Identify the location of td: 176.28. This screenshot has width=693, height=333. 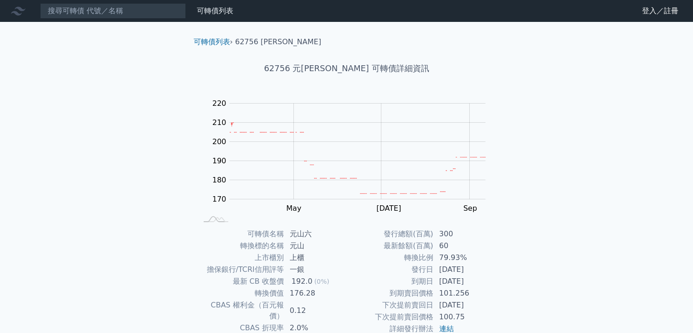
(315, 293).